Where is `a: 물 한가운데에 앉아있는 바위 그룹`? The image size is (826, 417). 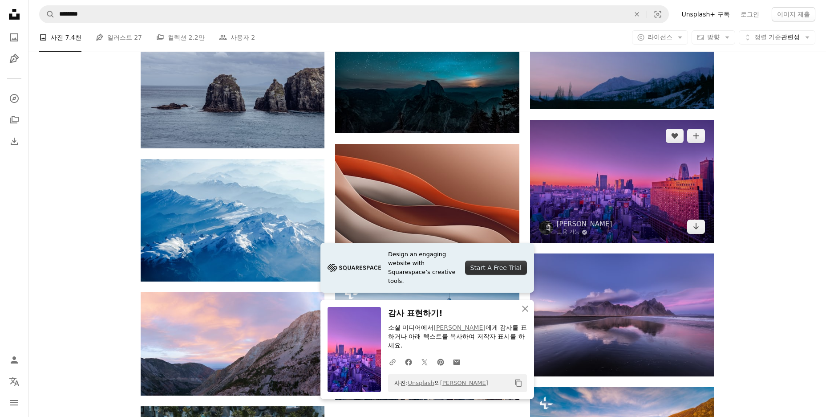
a: 물 한가운데에 앉아있는 바위 그룹 is located at coordinates (232, 86).